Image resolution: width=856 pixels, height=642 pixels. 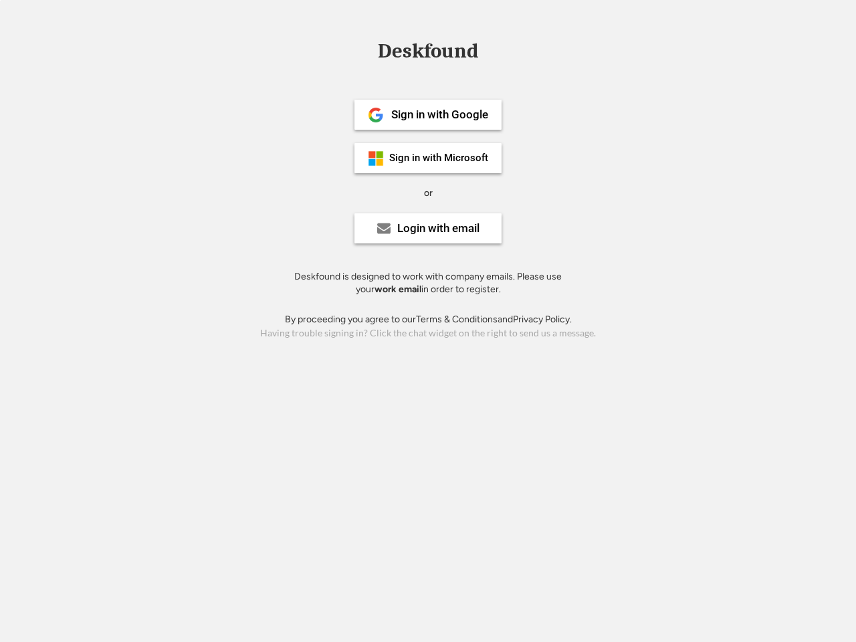 What do you see at coordinates (457, 319) in the screenshot?
I see `a: Terms & Conditions` at bounding box center [457, 319].